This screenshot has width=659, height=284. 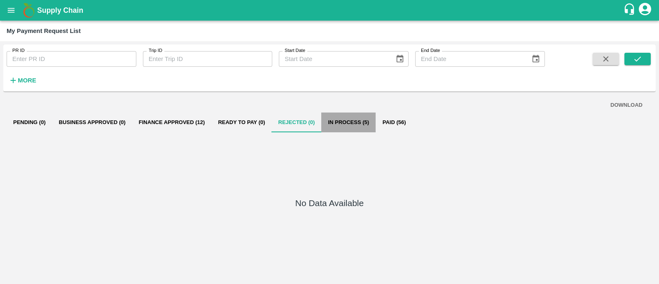 What do you see at coordinates (631, 10) in the screenshot?
I see `div: customer-support` at bounding box center [631, 10].